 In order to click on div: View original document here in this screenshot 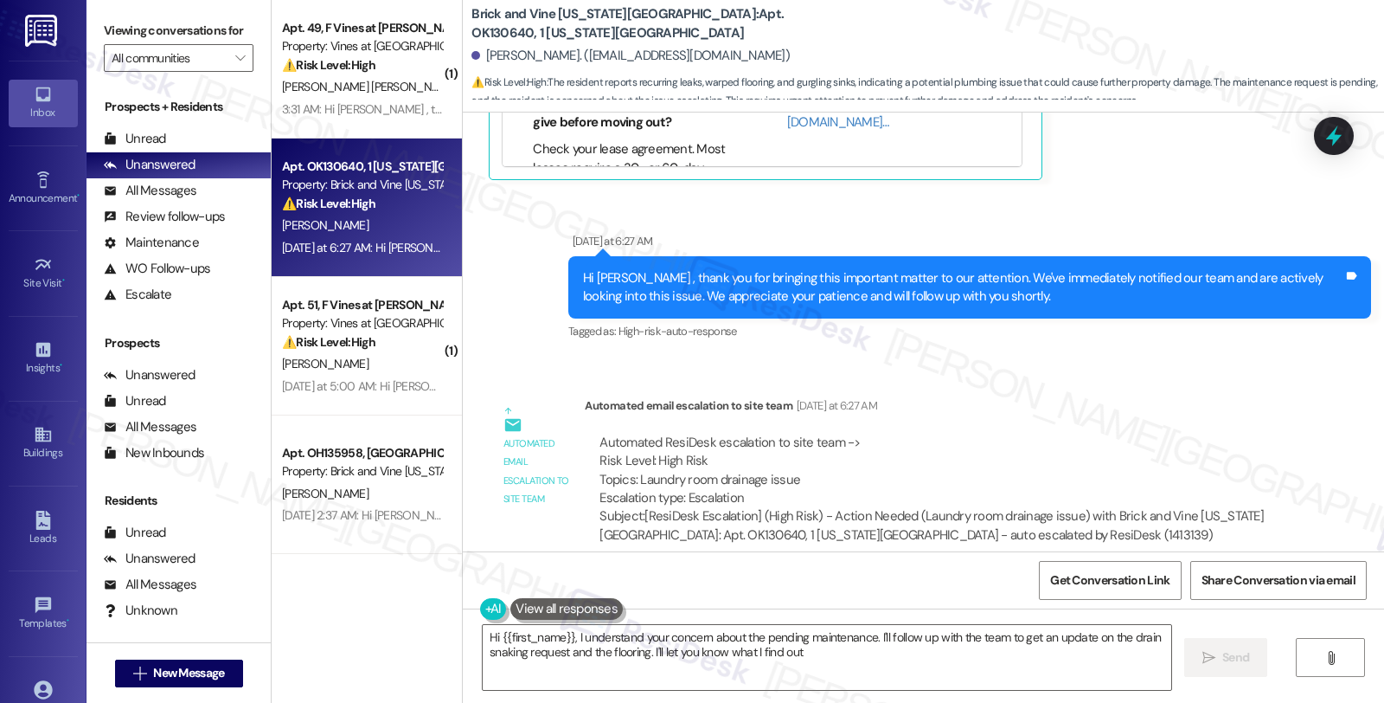, I will do `click(898, 112)`.